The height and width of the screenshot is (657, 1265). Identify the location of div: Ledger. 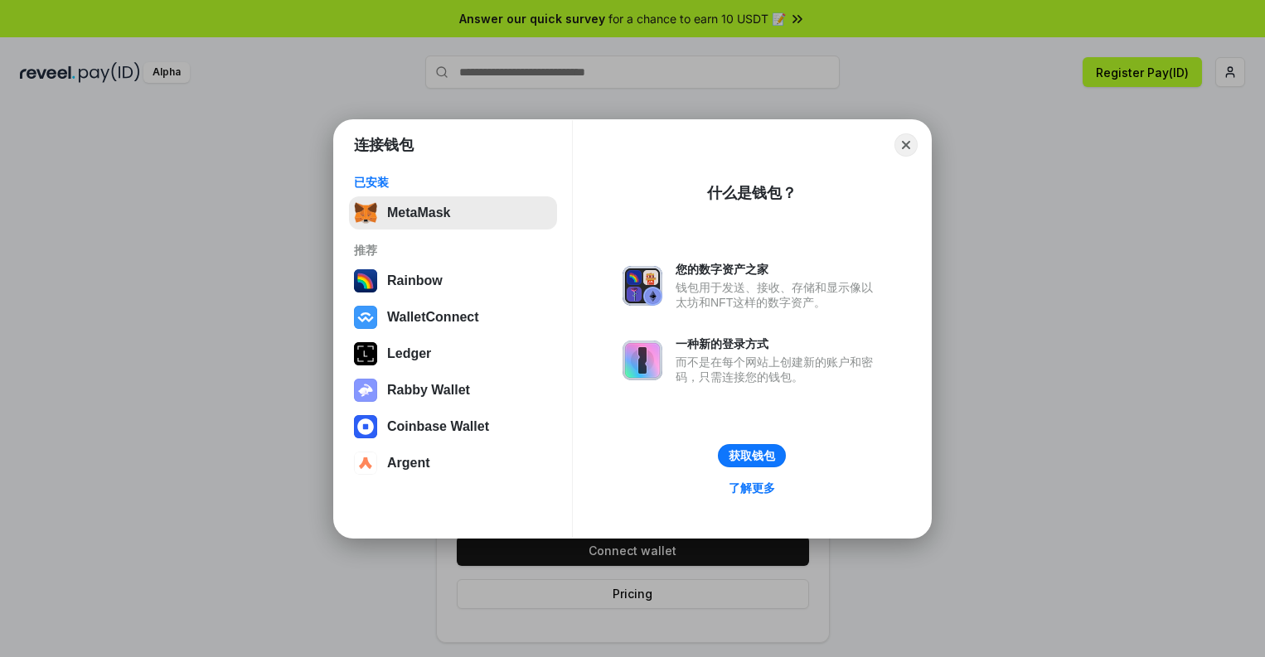
(409, 354).